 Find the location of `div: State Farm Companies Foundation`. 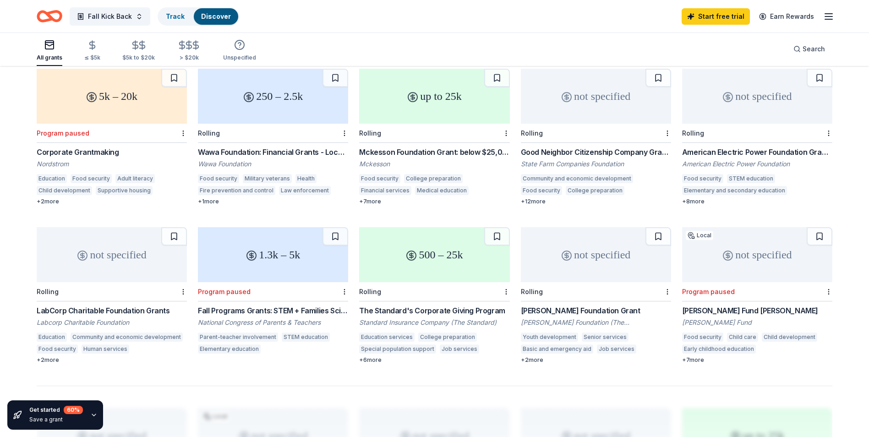

div: State Farm Companies Foundation is located at coordinates (596, 164).